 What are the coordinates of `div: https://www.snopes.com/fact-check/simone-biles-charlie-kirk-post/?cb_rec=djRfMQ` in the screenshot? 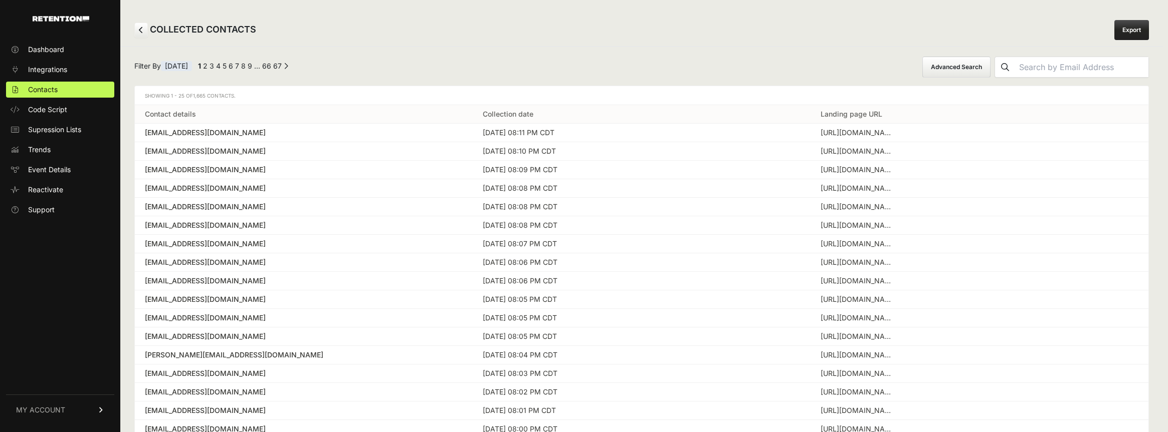 It's located at (858, 300).